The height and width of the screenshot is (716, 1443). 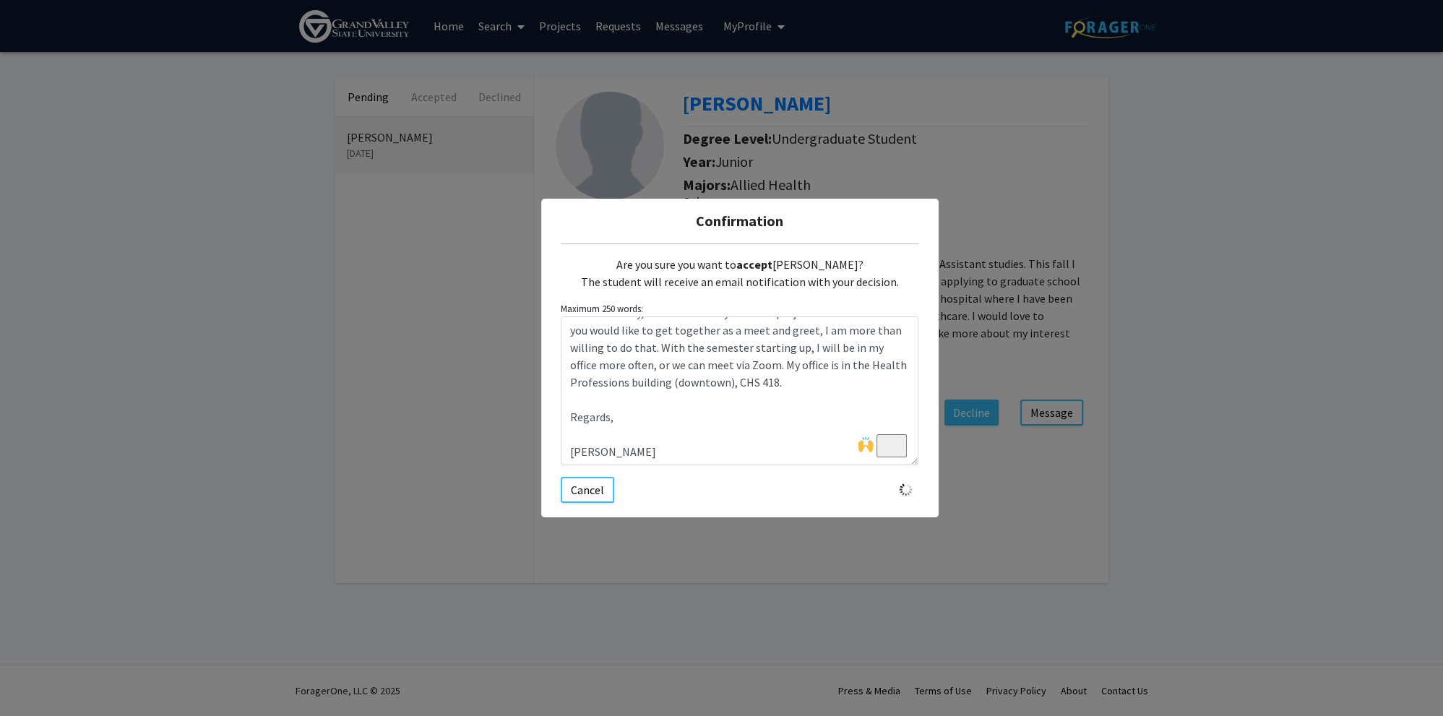 What do you see at coordinates (588, 490) in the screenshot?
I see `button: Cancel` at bounding box center [588, 490].